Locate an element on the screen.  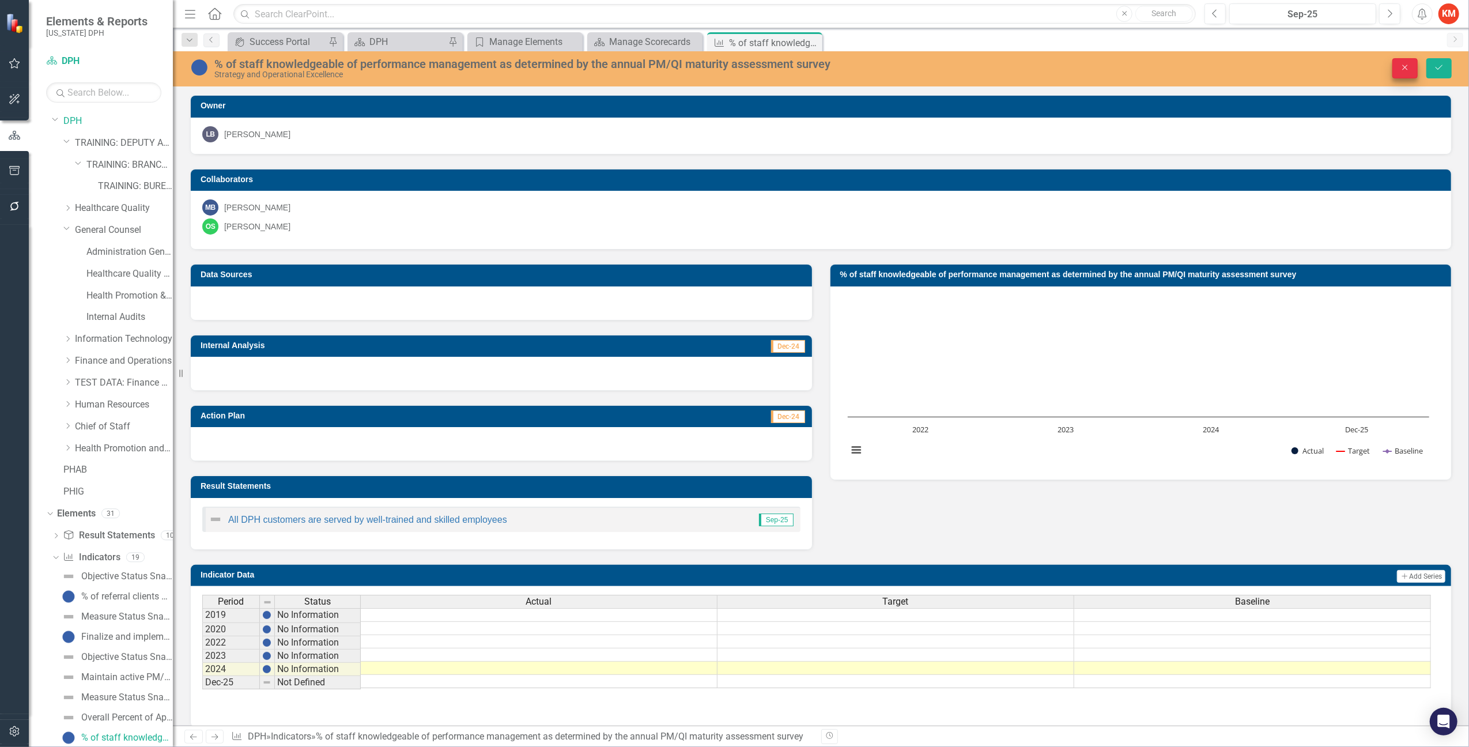
input: Search ClearPoint... is located at coordinates (714, 14).